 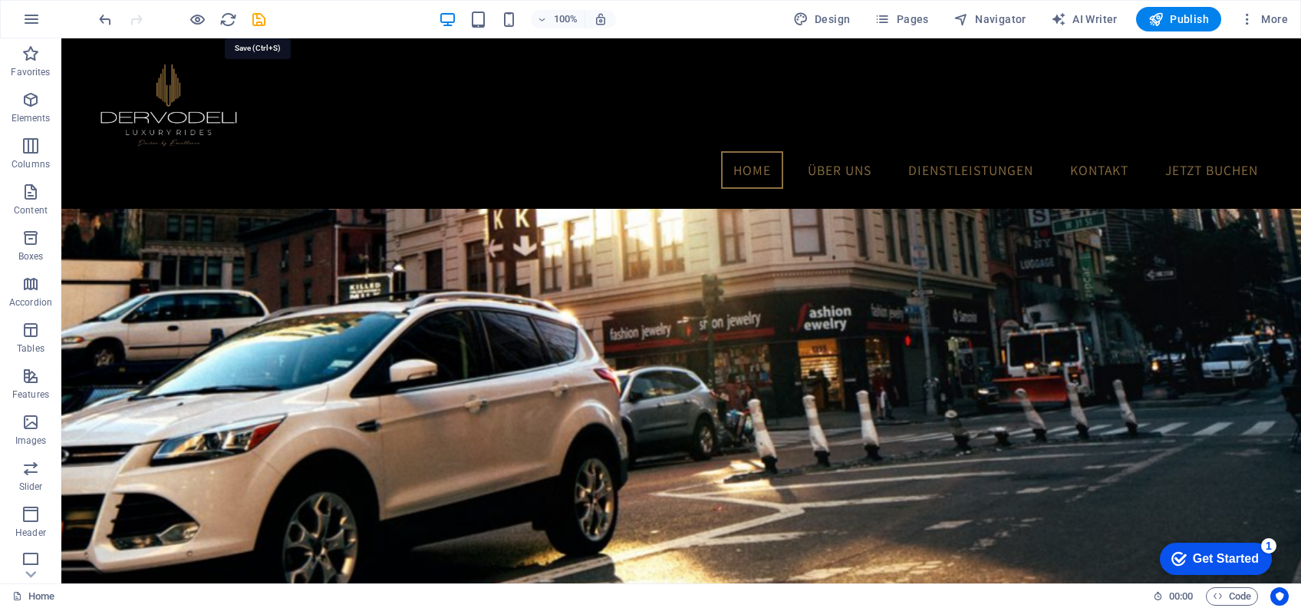 What do you see at coordinates (1264, 19) in the screenshot?
I see `button: More` at bounding box center [1264, 19].